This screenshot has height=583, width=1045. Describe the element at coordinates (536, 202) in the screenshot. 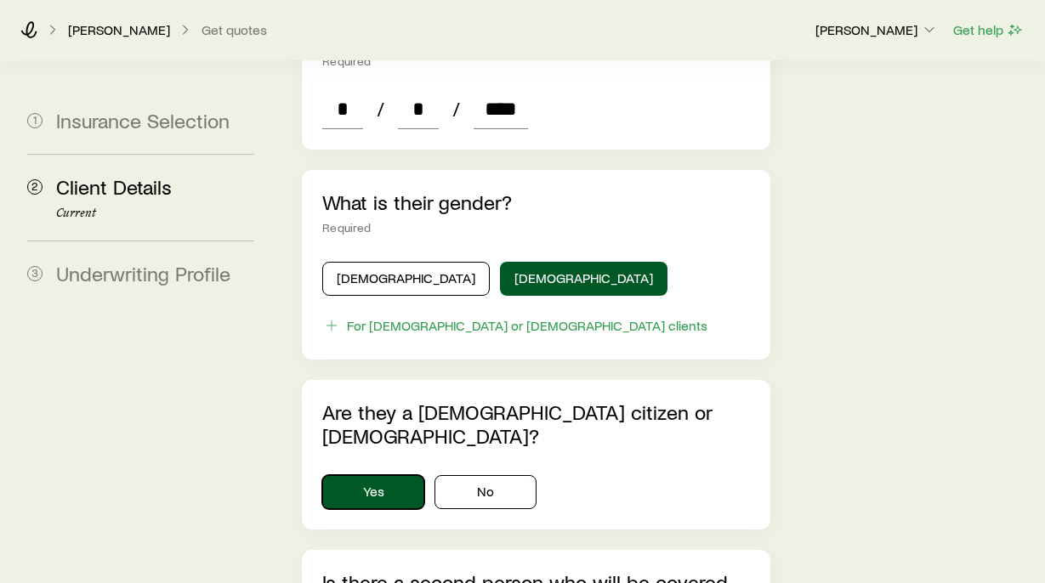

I see `p: What is their gender?` at that location.